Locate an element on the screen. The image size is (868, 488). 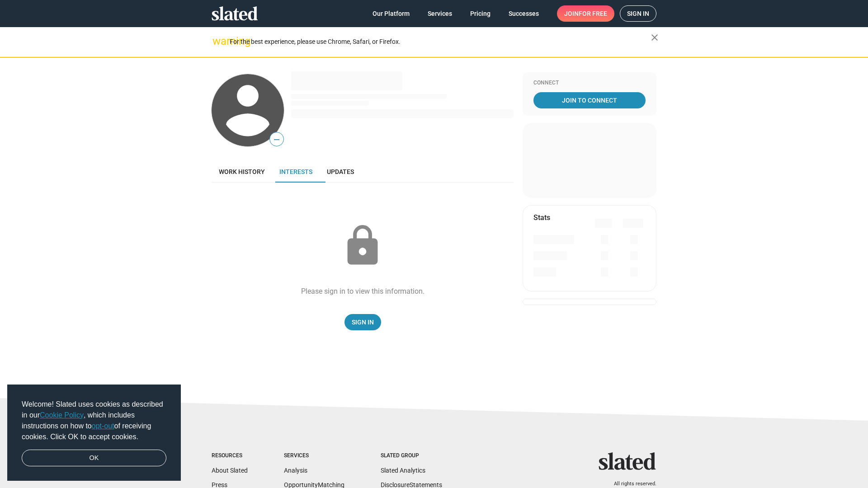
span: Updates is located at coordinates (340, 172).